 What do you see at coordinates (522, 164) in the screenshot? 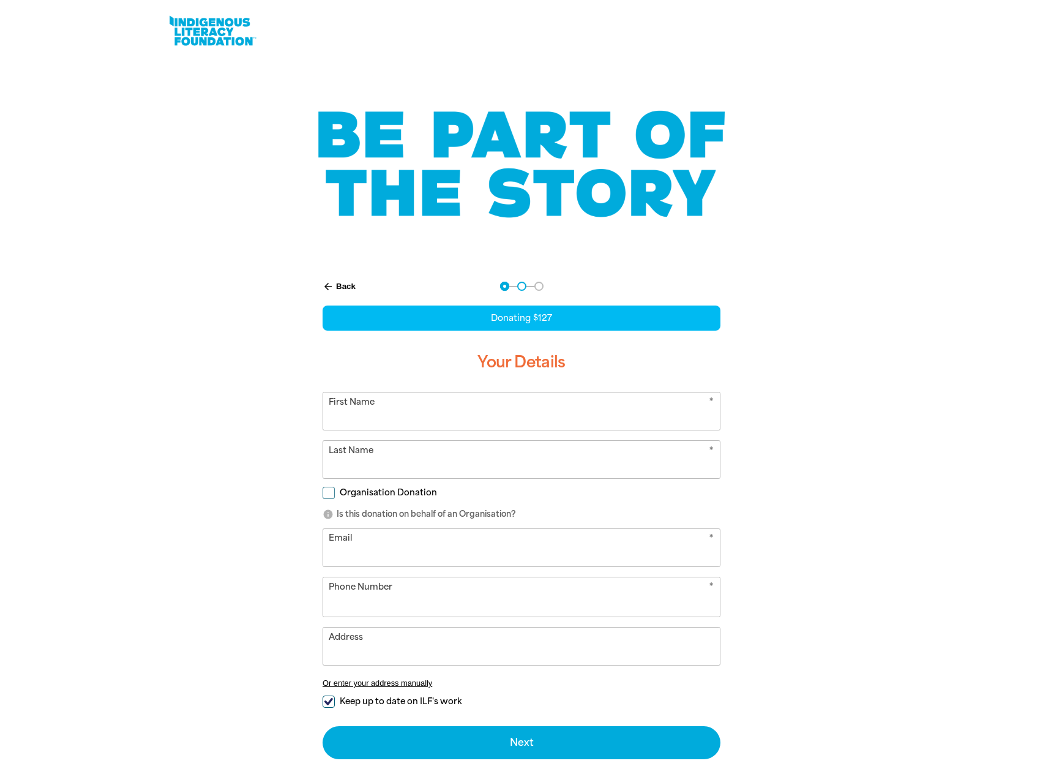
I see `img: Be part of the story` at bounding box center [522, 164].